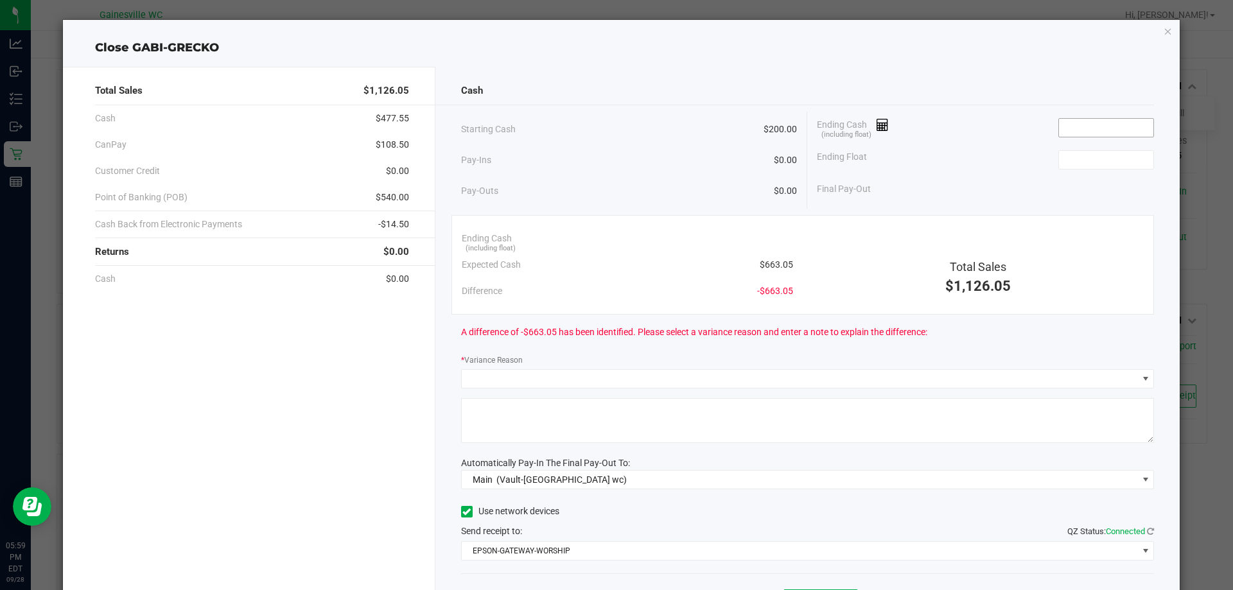 The width and height of the screenshot is (1233, 590). I want to click on span: CanPay, so click(110, 144).